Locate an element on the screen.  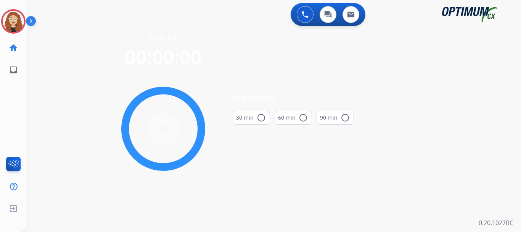
mat-icon: home is located at coordinates (13, 48).